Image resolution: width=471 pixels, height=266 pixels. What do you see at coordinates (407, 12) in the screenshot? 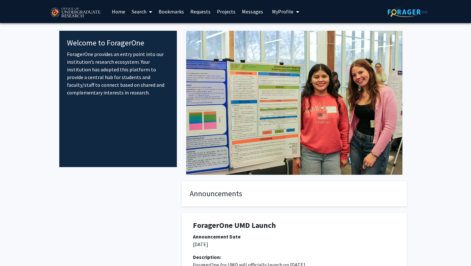
I see `img: ForagerOne Logo` at bounding box center [407, 12].